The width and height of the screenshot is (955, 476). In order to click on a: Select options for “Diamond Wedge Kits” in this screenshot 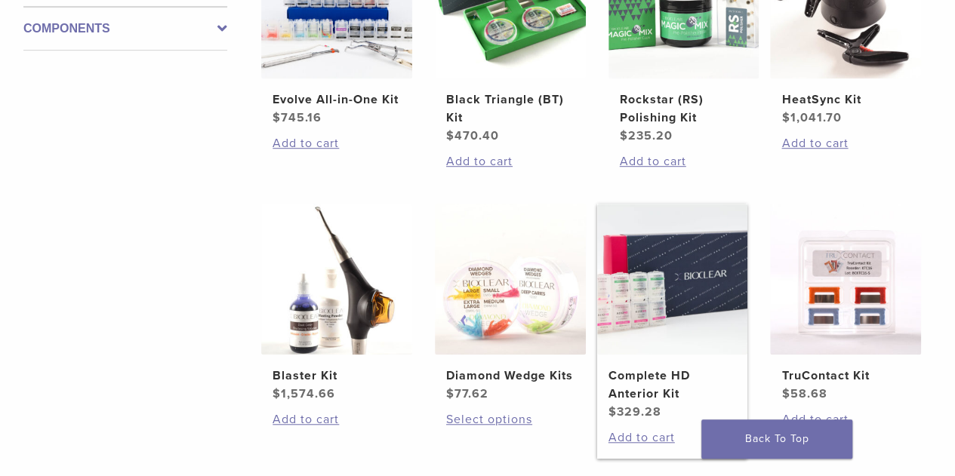, I will do `click(510, 420)`.